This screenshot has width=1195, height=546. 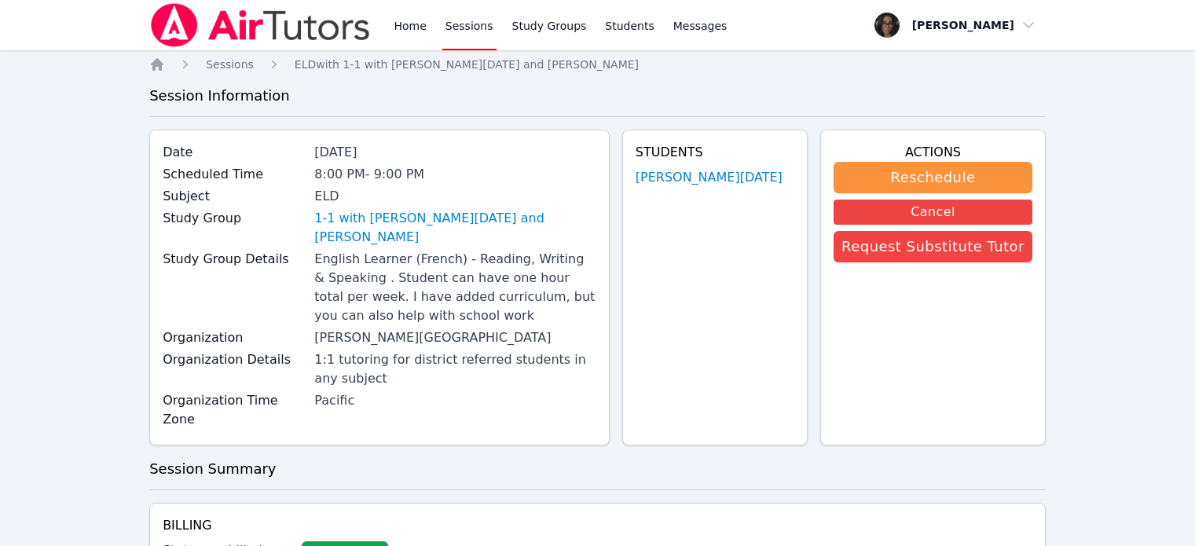 What do you see at coordinates (715, 152) in the screenshot?
I see `h4: Students` at bounding box center [715, 152].